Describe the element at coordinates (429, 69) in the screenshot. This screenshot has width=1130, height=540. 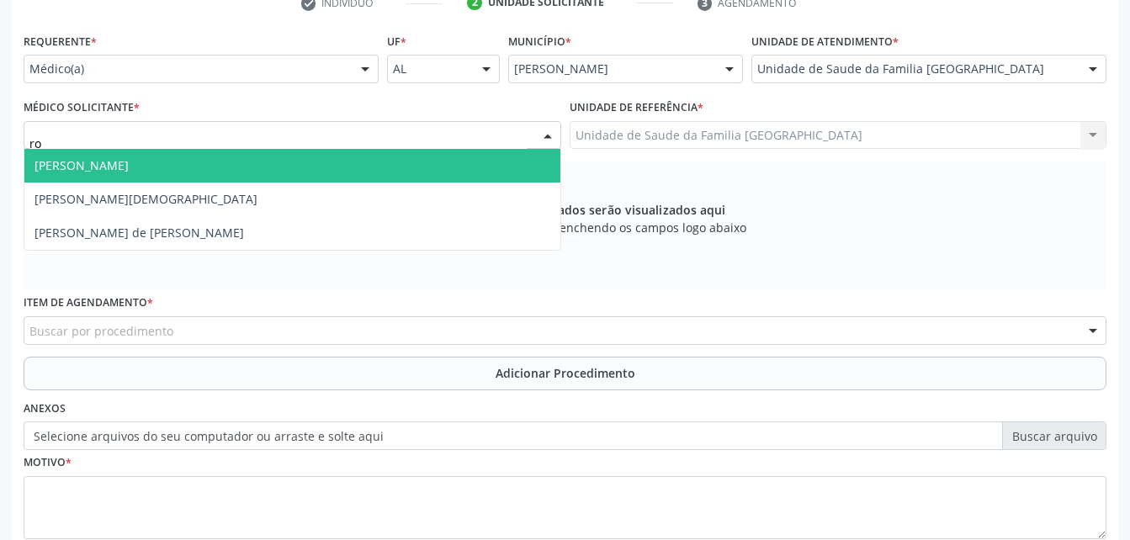
I see `span: AL` at that location.